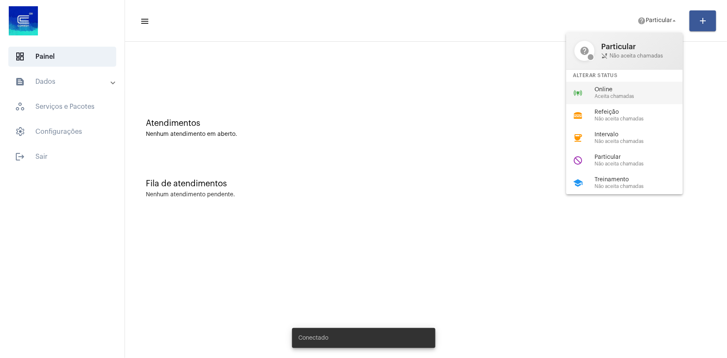 Image resolution: width=727 pixels, height=358 pixels. Describe the element at coordinates (578, 138) in the screenshot. I see `mat-icon: coffee` at that location.